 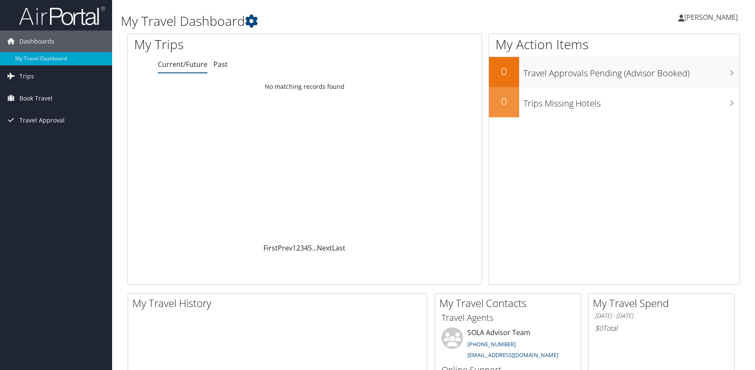 I want to click on td: No matching records found, so click(x=305, y=87).